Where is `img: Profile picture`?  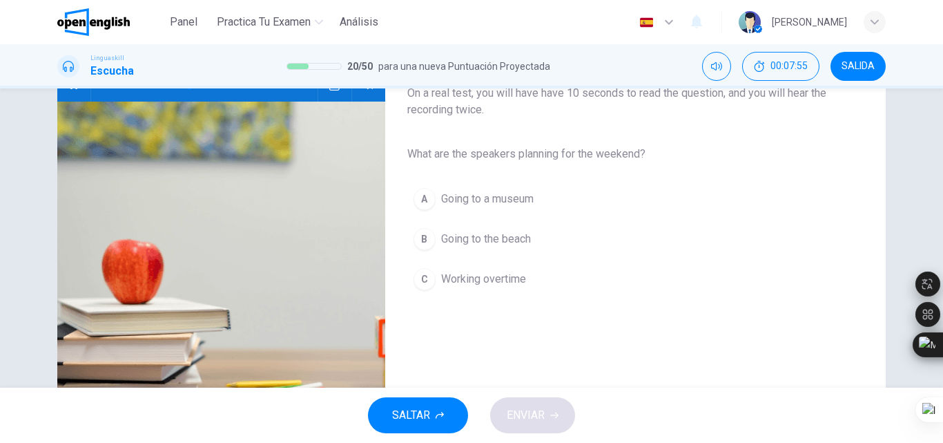
img: Profile picture is located at coordinates (750, 22).